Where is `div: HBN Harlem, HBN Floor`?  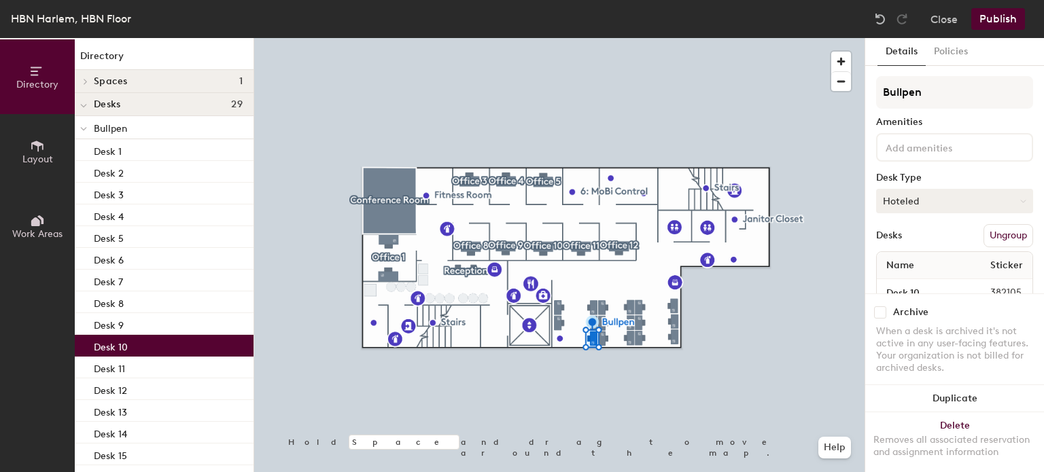 div: HBN Harlem, HBN Floor is located at coordinates (71, 18).